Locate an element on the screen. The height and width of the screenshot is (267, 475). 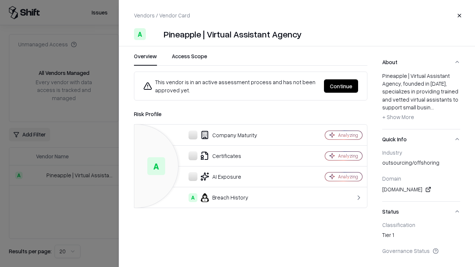
div: Pineapple | Virtual Assistant Agency is located at coordinates (233, 34).